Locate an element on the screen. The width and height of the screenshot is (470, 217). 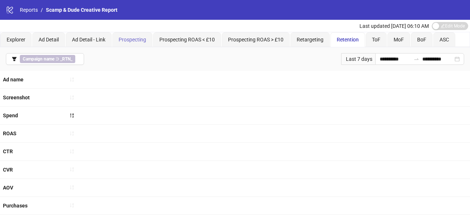
span: to is located at coordinates (416, 59).